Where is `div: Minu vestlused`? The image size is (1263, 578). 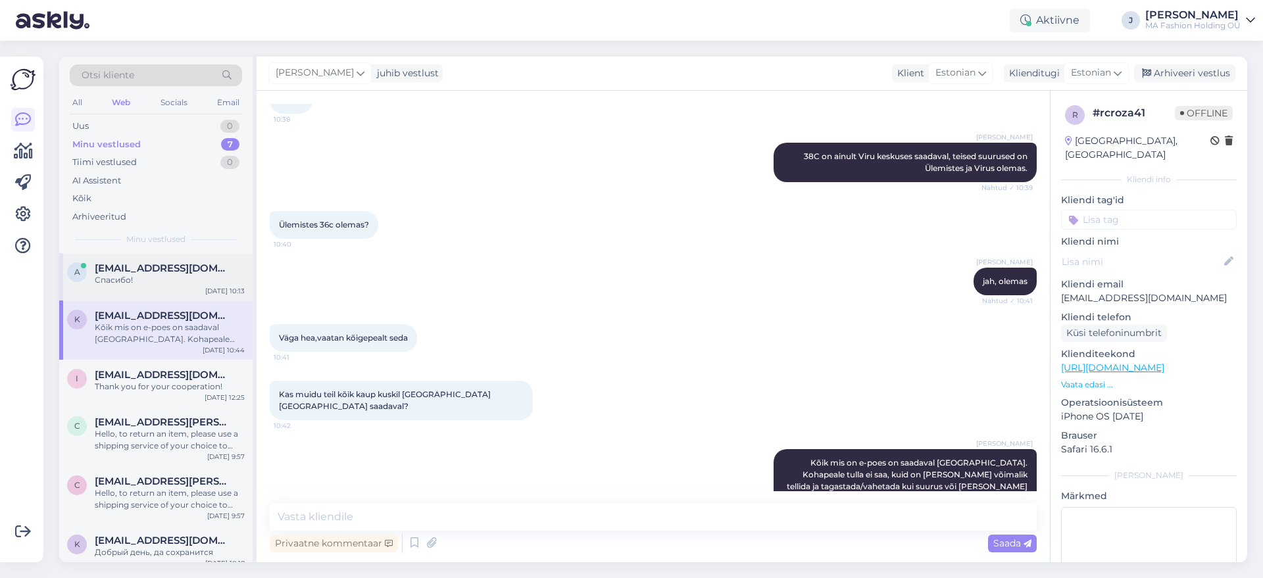 div: Minu vestlused is located at coordinates (107, 145).